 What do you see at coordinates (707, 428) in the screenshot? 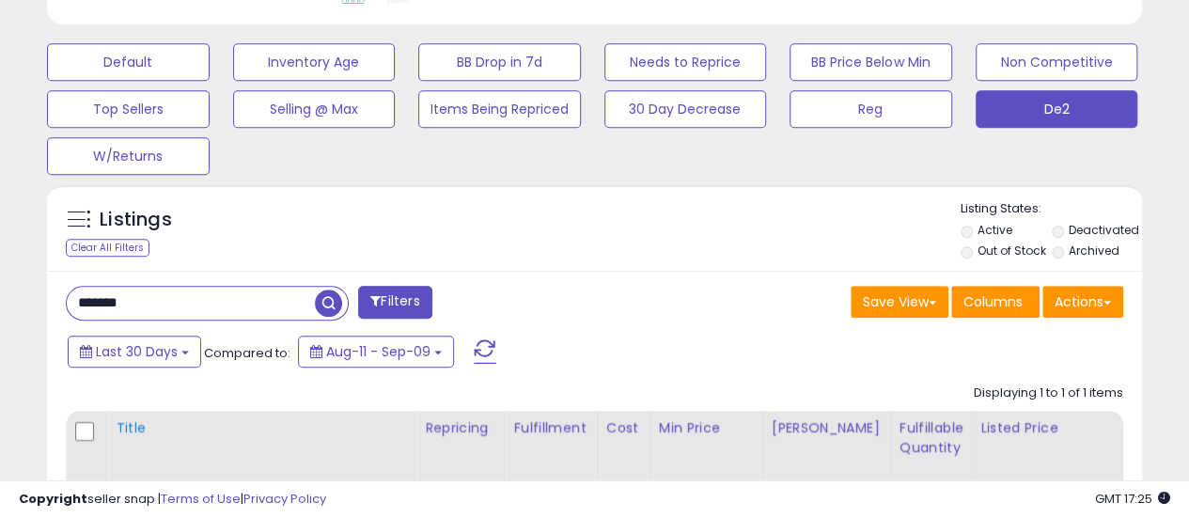
I see `div: Min Price` at bounding box center [707, 428].